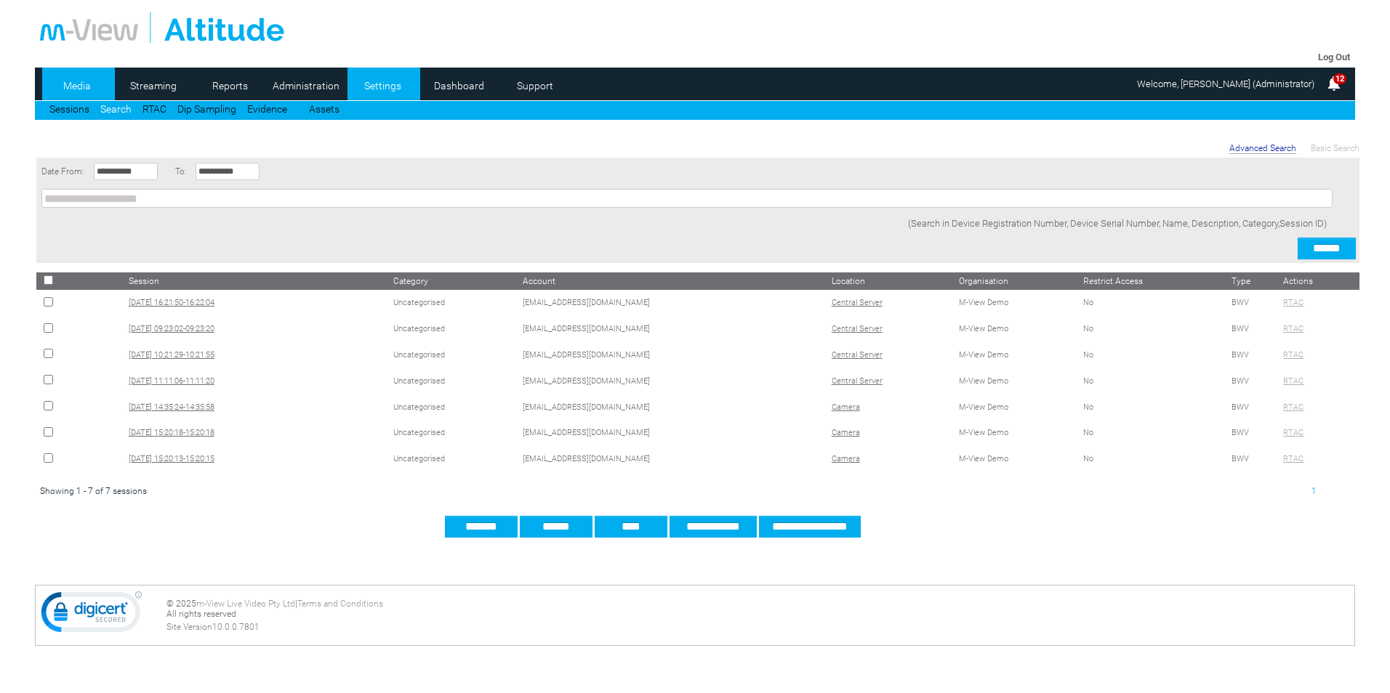 The height and width of the screenshot is (693, 1390). What do you see at coordinates (382, 86) in the screenshot?
I see `a: Settings` at bounding box center [382, 86].